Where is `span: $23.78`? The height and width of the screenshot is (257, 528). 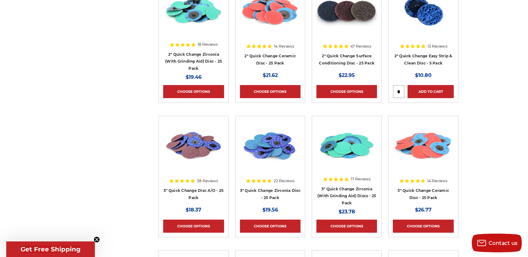 span: $23.78 is located at coordinates (347, 212).